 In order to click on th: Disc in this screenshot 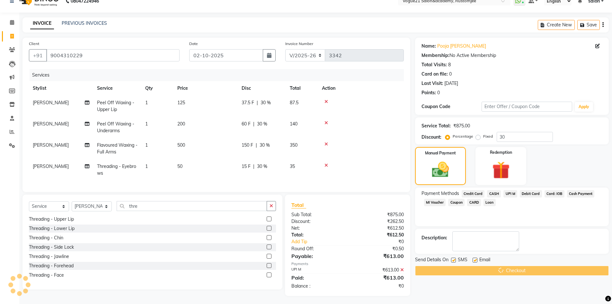, I will do `click(262, 88)`.